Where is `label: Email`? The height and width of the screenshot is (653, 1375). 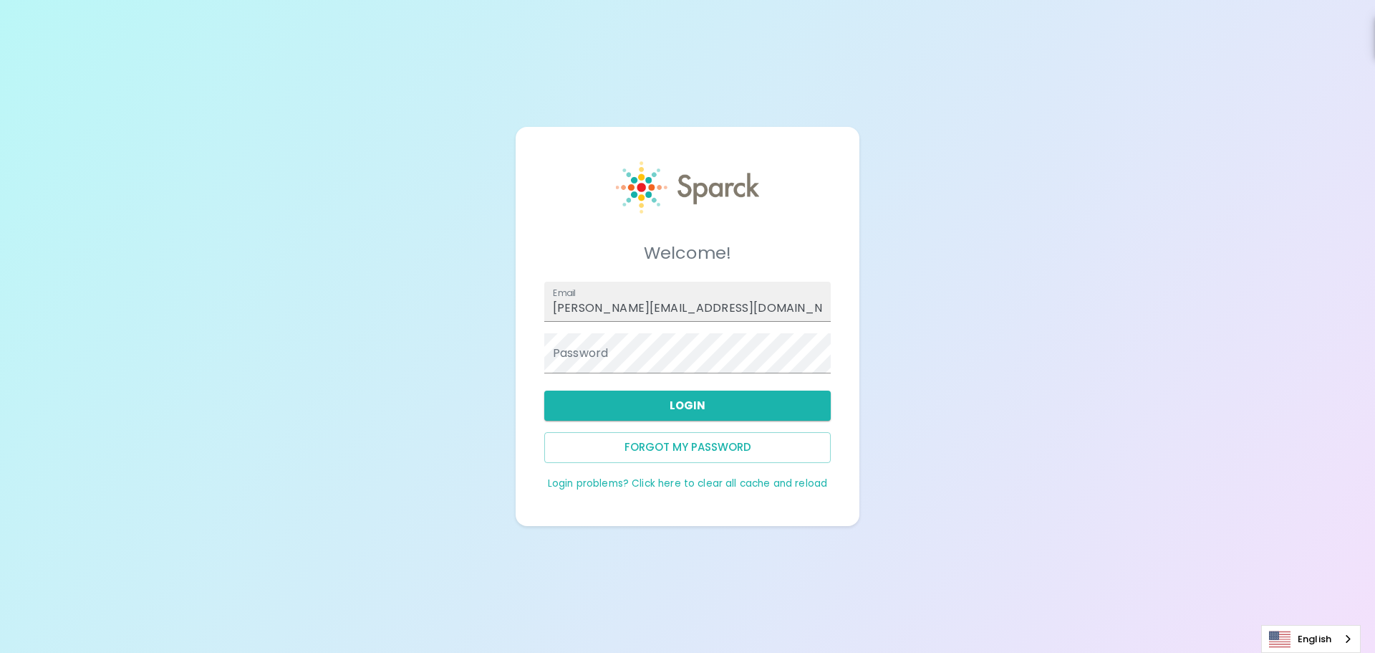 label: Email is located at coordinates (564, 292).